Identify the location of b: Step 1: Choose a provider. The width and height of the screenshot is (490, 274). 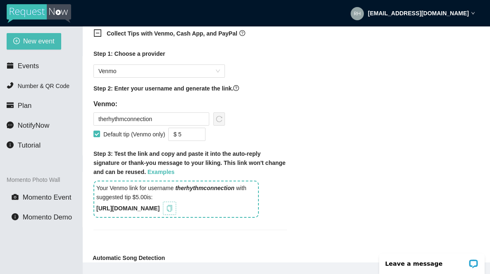
(129, 54).